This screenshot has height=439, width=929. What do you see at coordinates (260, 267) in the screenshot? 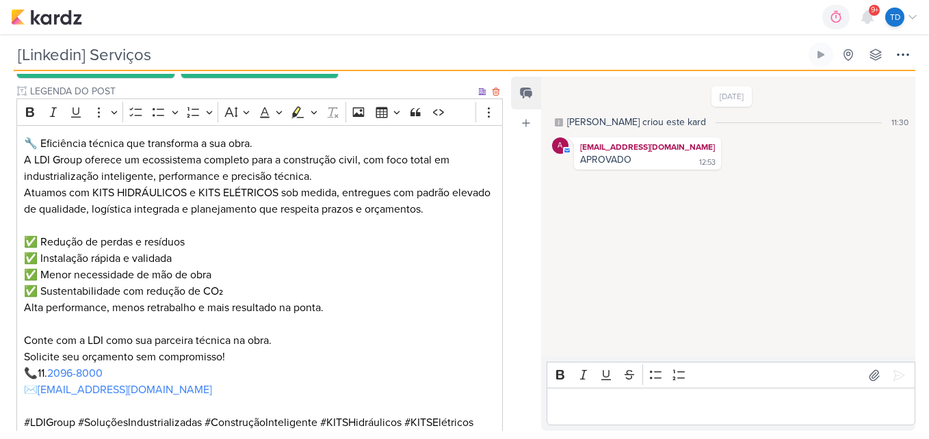
I see `p: ✅ Redução de perdas e resíduos ✅ Instalação rápida e validada ✅ Menor necessidade de mão de obra ...` at bounding box center [260, 267].